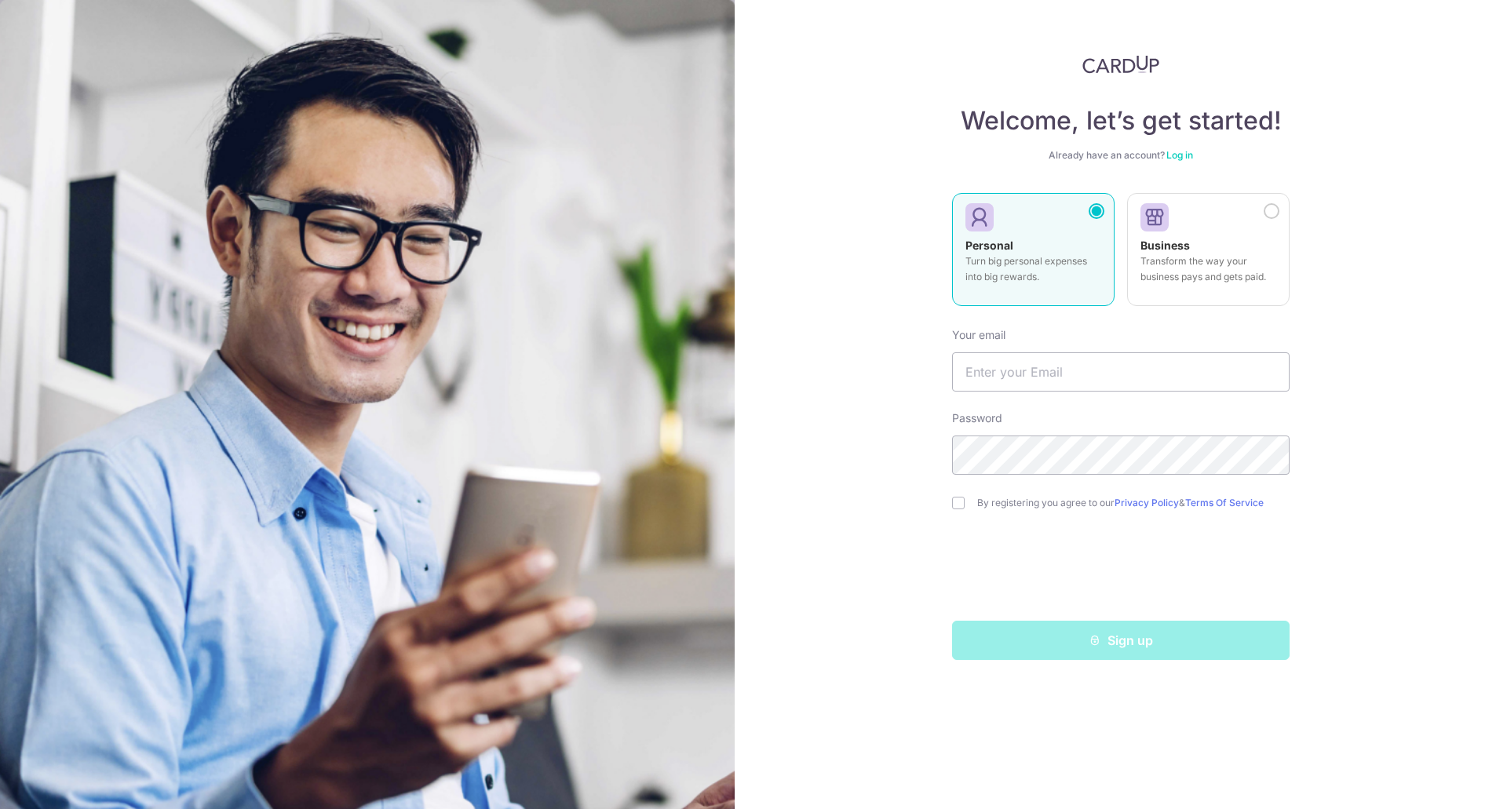  Describe the element at coordinates (1133, 503) in the screenshot. I see `label: By registering you agree to our &` at that location.